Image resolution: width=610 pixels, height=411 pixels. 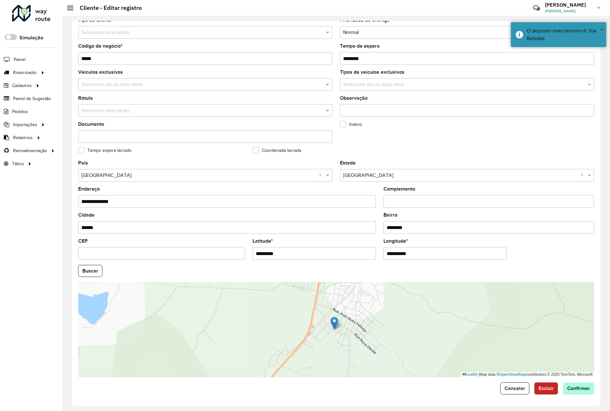 I want to click on label: Latitude, so click(x=263, y=241).